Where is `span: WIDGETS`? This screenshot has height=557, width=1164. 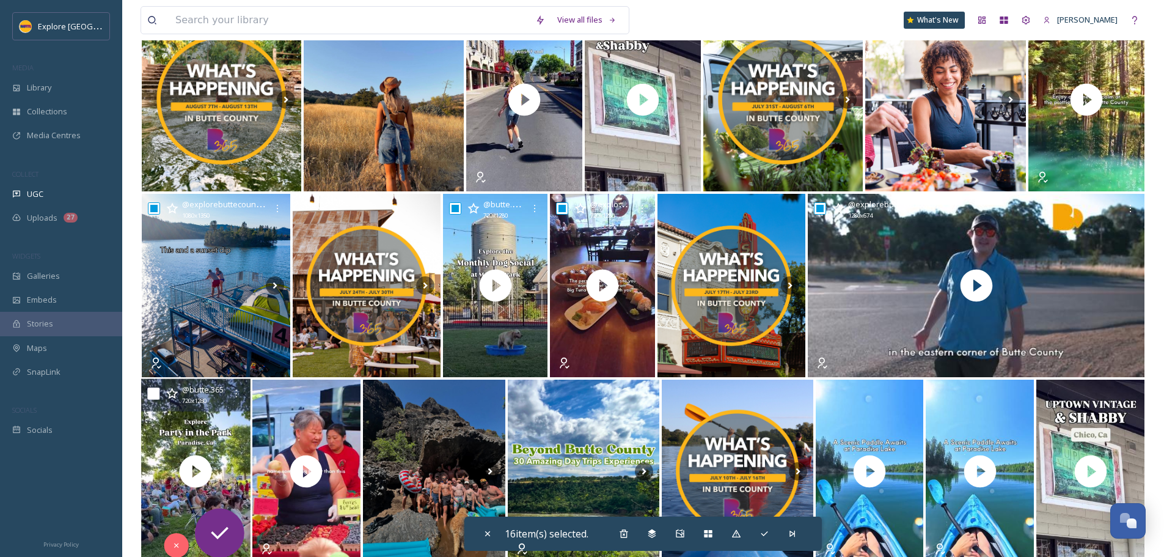
span: WIDGETS is located at coordinates (26, 255).